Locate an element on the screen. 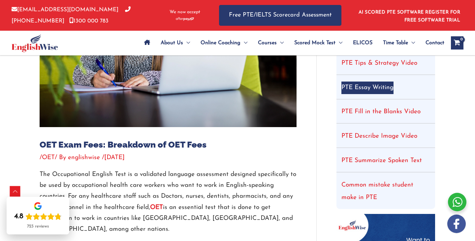  h1: OET Exam Fees: Breakdown of OET Fees is located at coordinates (168, 144).